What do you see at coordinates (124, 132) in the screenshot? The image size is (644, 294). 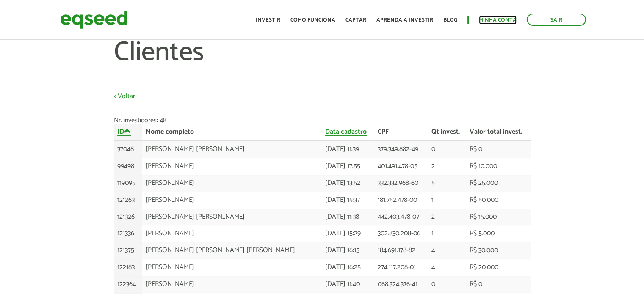 I see `a: ID` at bounding box center [124, 132].